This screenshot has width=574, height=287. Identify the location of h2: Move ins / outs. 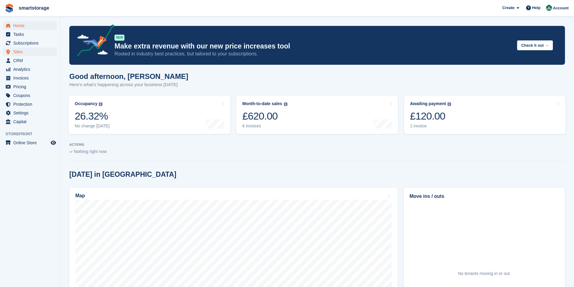
(484, 196).